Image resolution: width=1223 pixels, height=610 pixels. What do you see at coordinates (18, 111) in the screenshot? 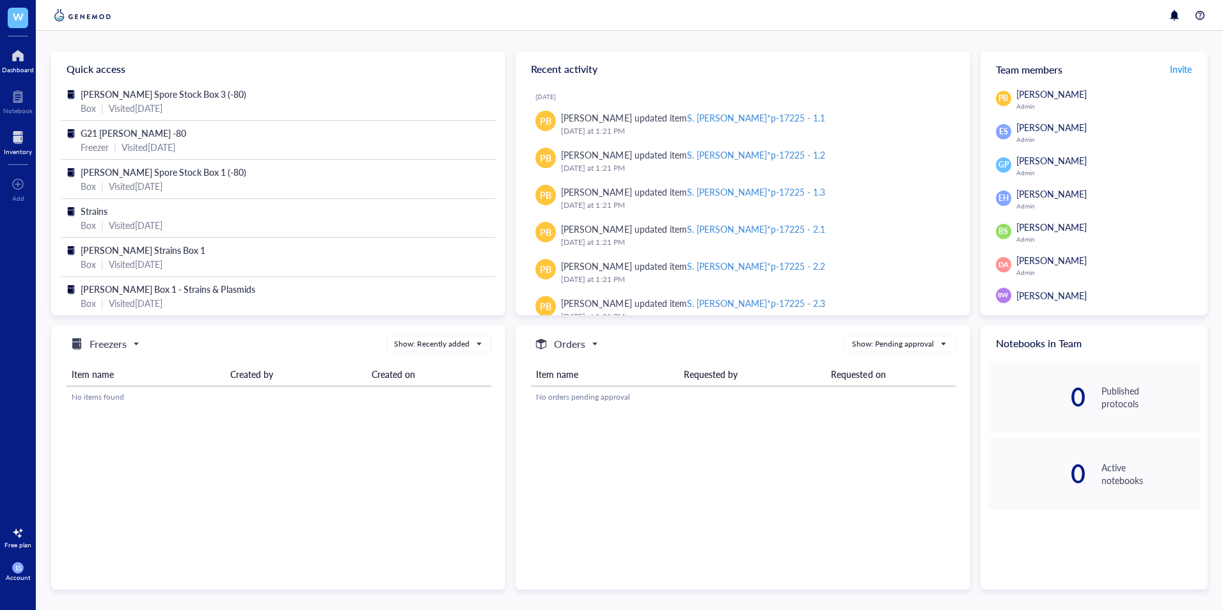
I see `div: Notebook` at bounding box center [18, 111].